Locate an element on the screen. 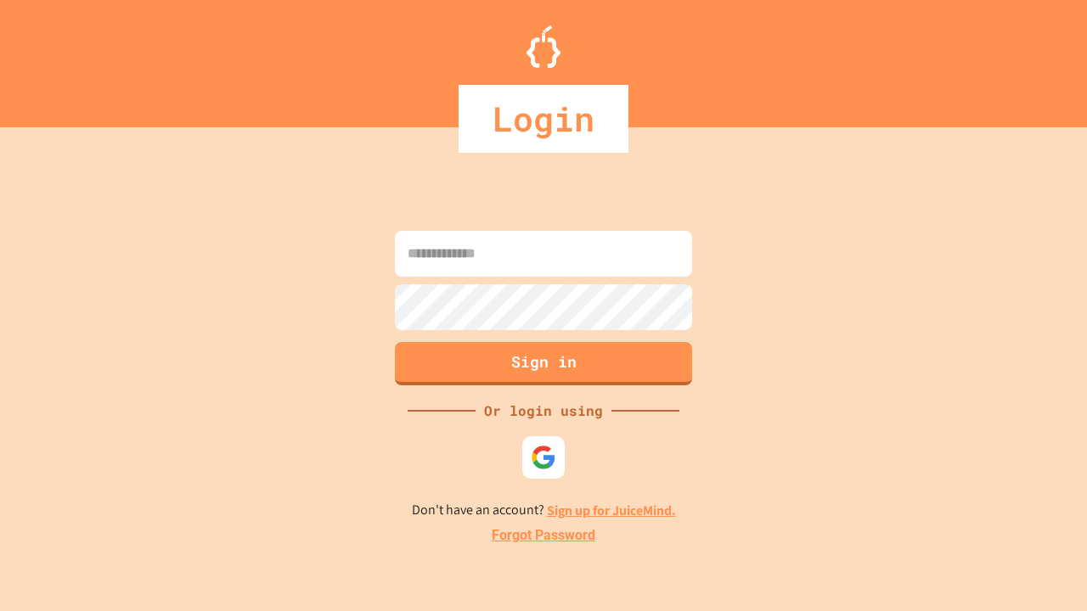 The image size is (1087, 611). div: Or login using is located at coordinates (544, 411).